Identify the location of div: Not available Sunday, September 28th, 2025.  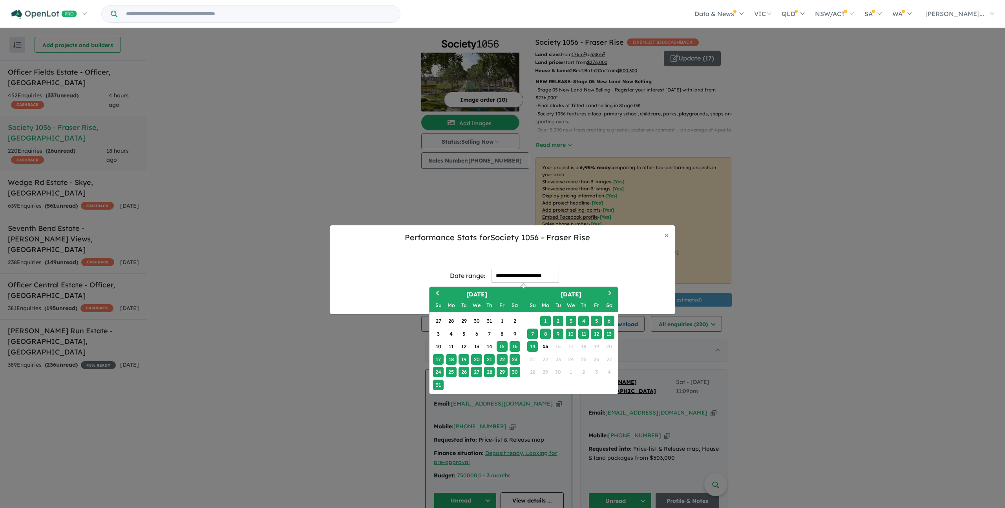
(533, 372).